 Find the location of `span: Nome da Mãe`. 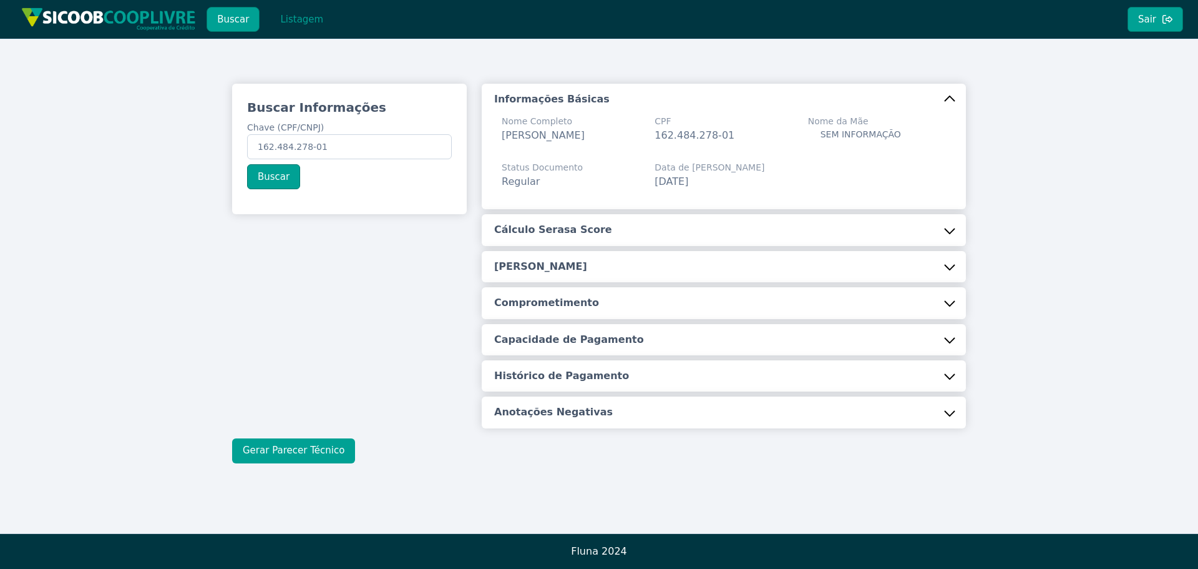

span: Nome da Mãe is located at coordinates (861, 121).